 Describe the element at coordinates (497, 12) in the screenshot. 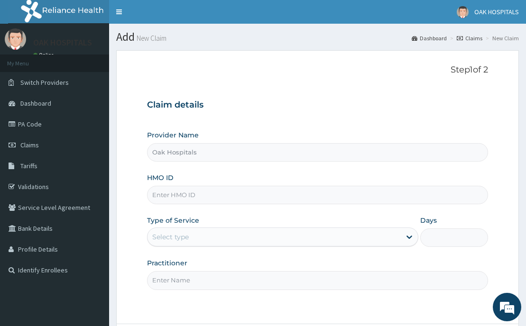

I see `span: OAK HOSPITALS` at that location.